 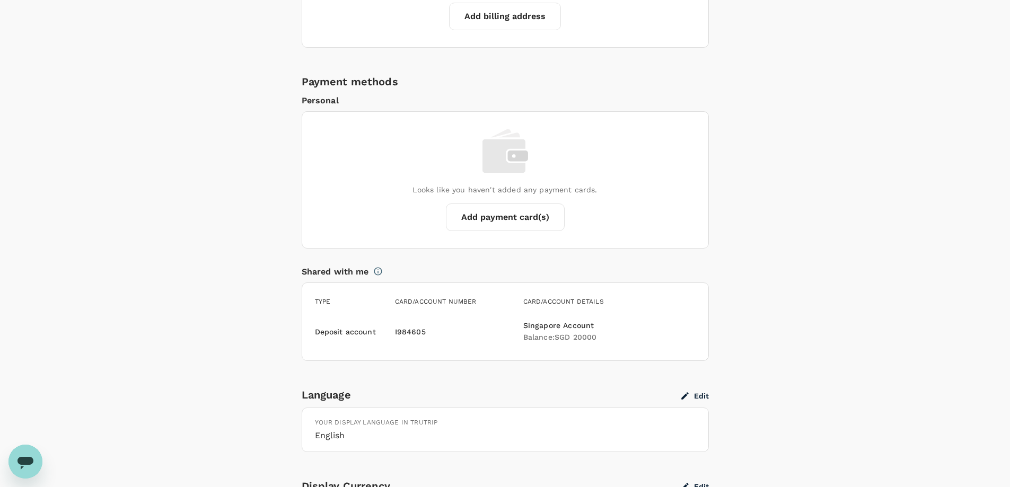 I want to click on div: Language, so click(x=491, y=395).